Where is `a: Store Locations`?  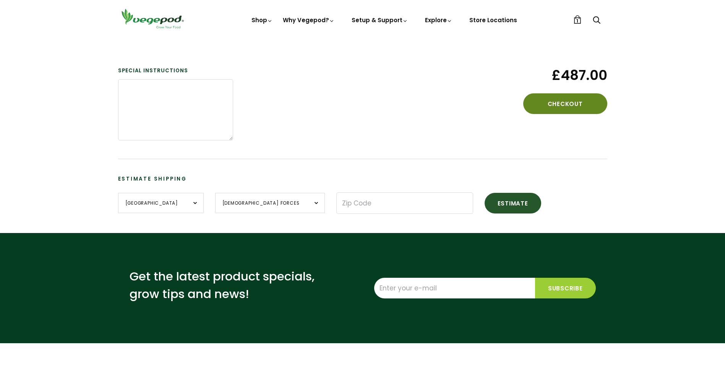
a: Store Locations is located at coordinates (493, 20).